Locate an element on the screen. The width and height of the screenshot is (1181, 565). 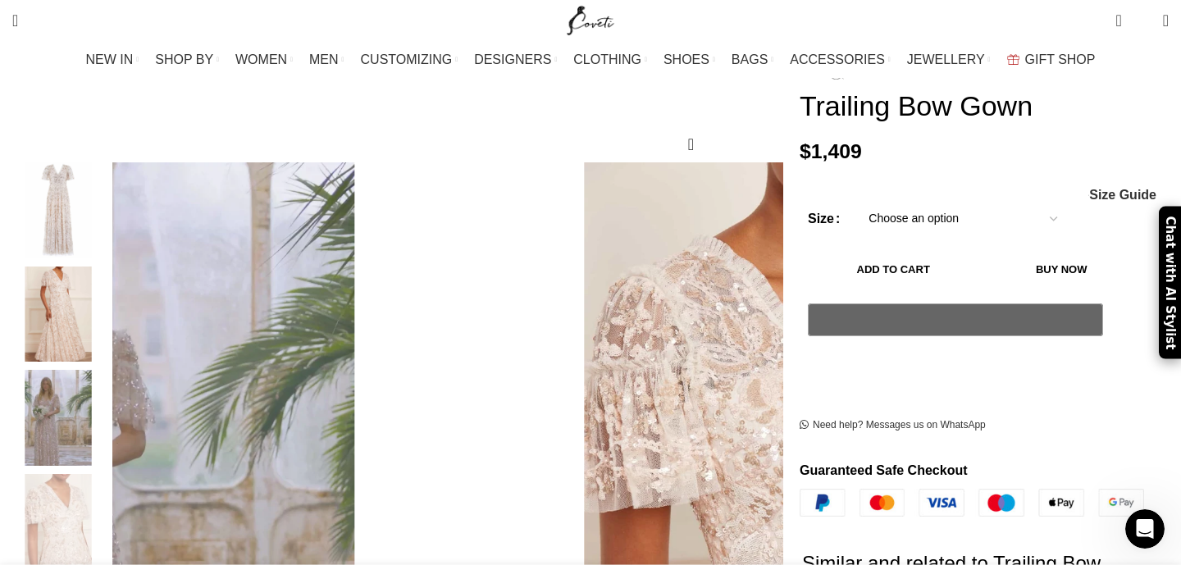
a: DESIGNERS is located at coordinates (515, 60).